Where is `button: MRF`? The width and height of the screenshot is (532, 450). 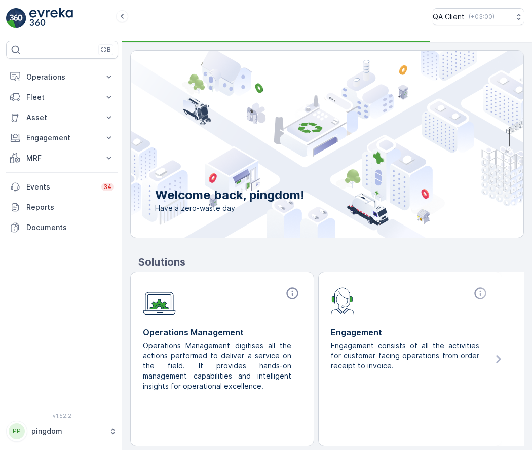
button: MRF is located at coordinates (62, 158).